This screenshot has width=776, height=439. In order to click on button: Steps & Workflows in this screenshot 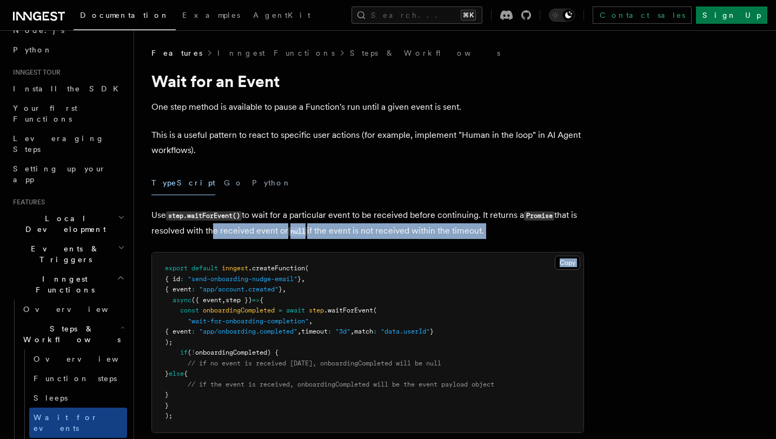, I will do `click(73, 334)`.